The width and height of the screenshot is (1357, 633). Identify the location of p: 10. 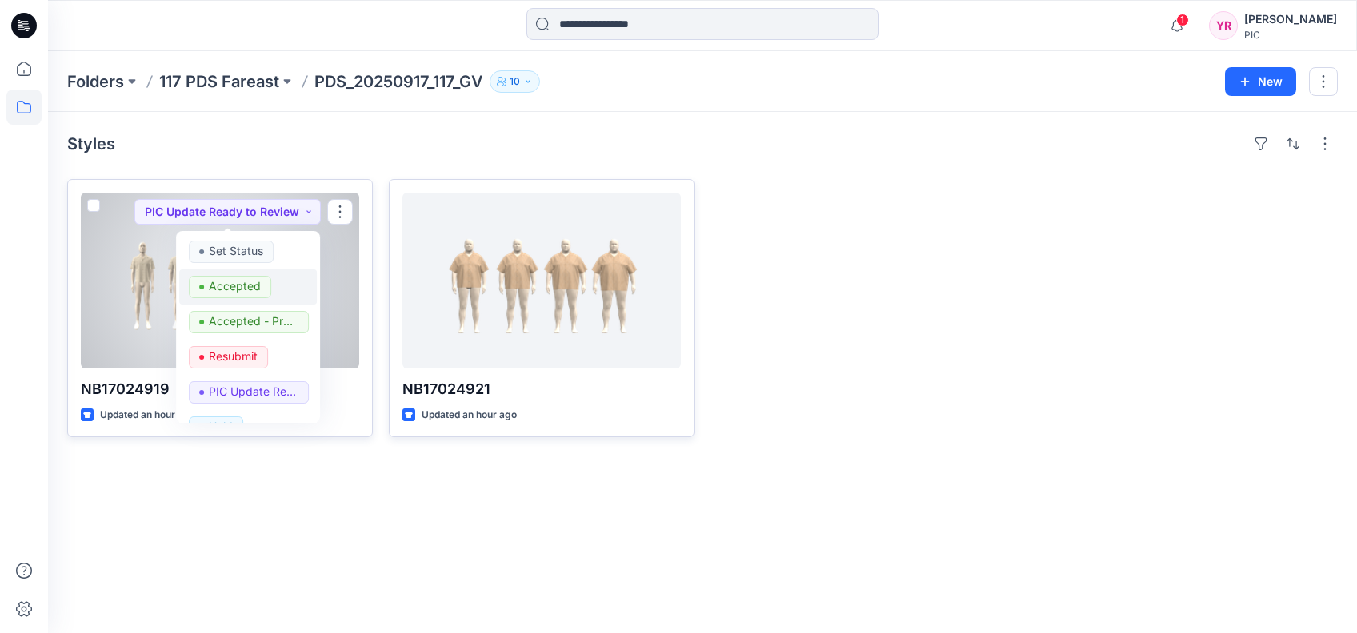
(514, 82).